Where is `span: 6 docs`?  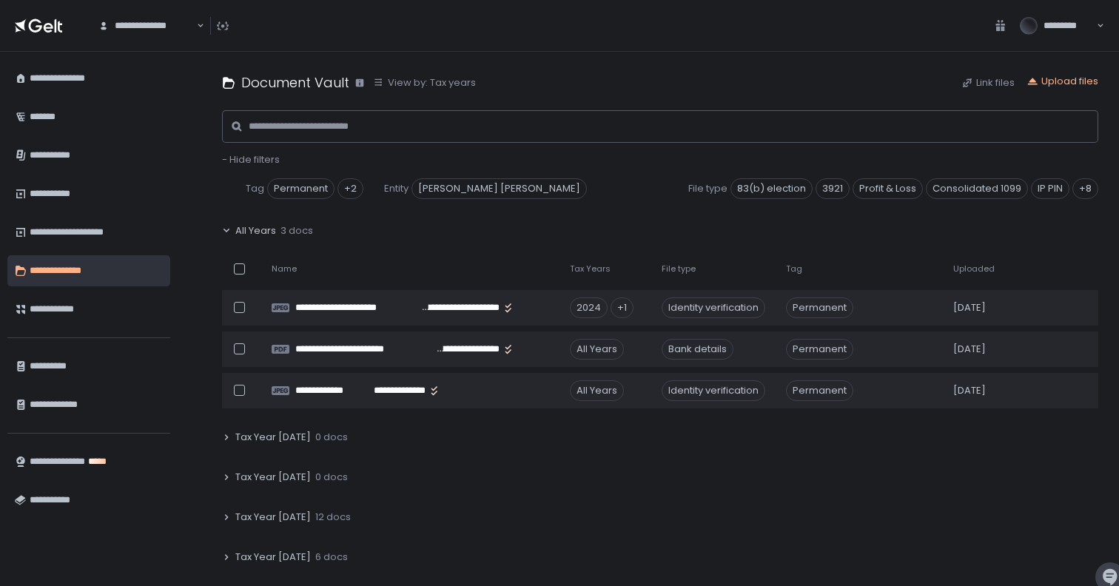 span: 6 docs is located at coordinates (331, 557).